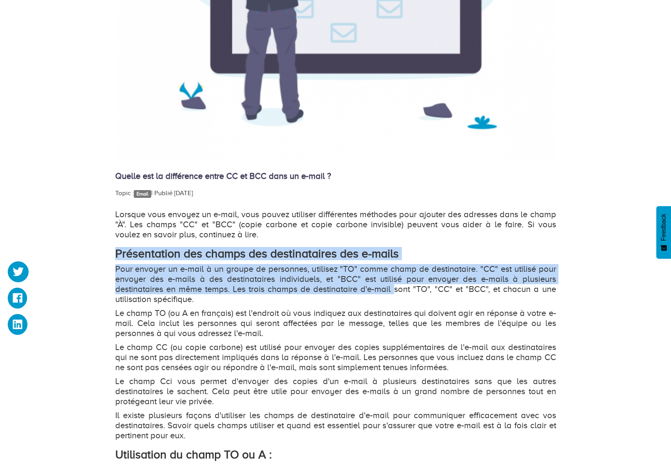 This screenshot has height=465, width=671. I want to click on p: Le champ CC (ou copie carbone) est utilisé pour envoyer des copies supplémentaires de l'e-mail au..., so click(336, 357).